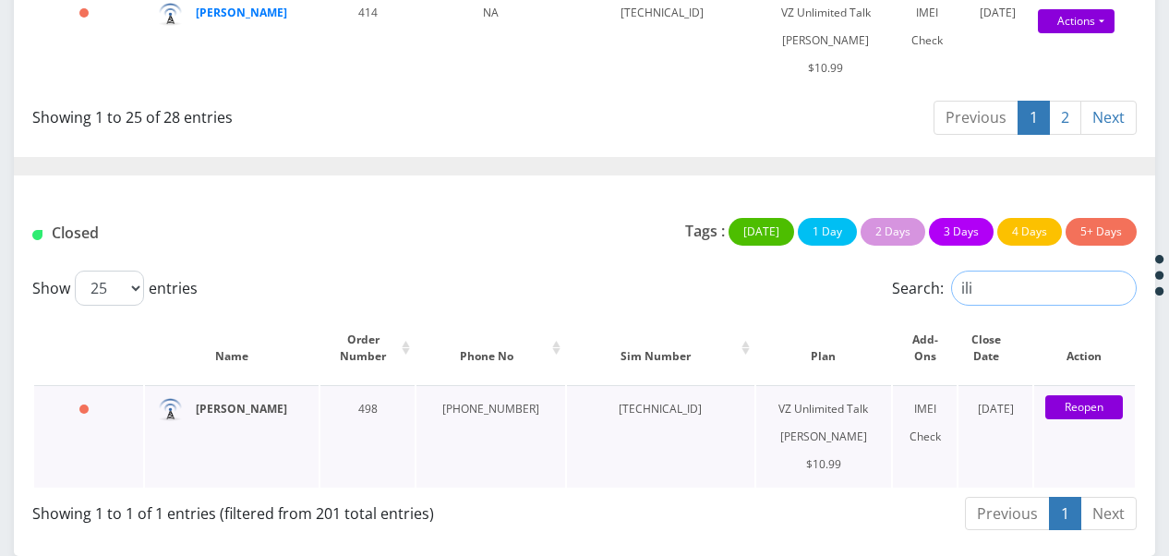 This screenshot has width=1169, height=556. What do you see at coordinates (207, 233) in the screenshot?
I see `h1: Closed` at bounding box center [207, 233].